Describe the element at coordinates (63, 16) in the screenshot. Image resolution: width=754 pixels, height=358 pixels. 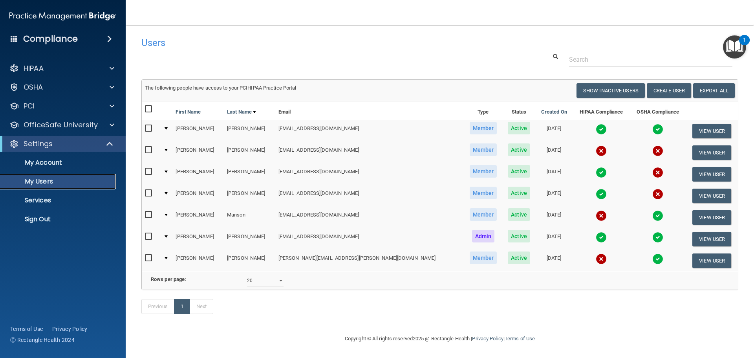
I see `img: PMB logo` at that location.